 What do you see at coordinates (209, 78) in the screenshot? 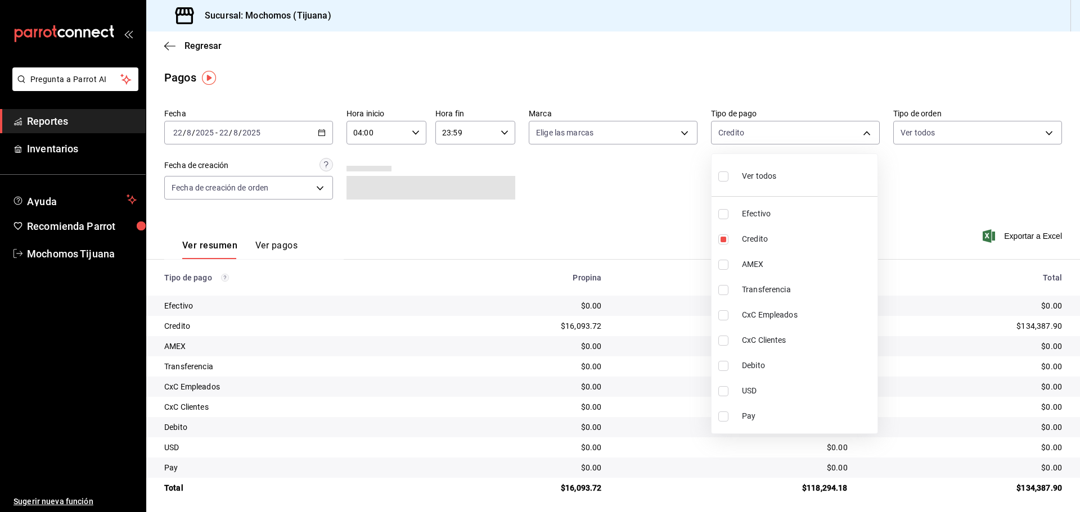
I see `img: Tooltip marker` at bounding box center [209, 78].